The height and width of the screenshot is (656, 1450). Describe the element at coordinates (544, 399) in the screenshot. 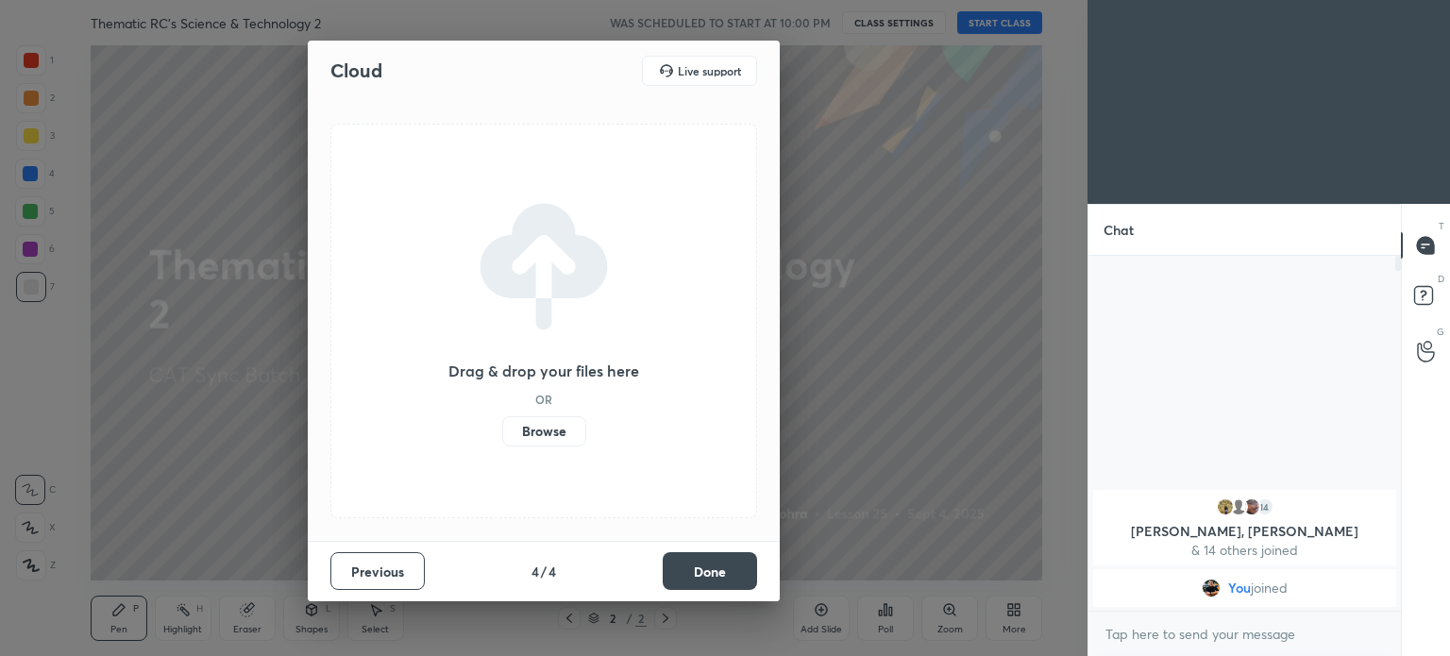

I see `h5: OR` at that location.